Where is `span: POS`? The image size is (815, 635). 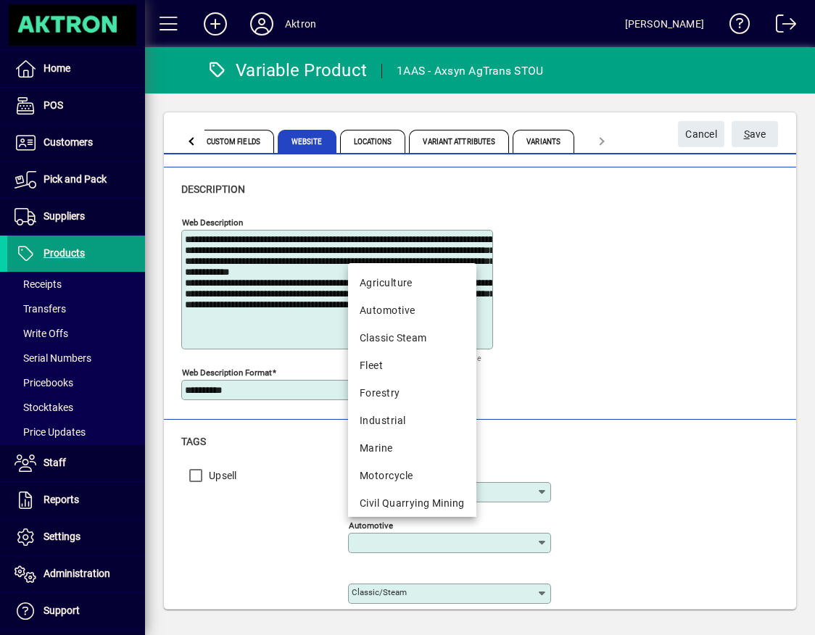
span: POS is located at coordinates (53, 105).